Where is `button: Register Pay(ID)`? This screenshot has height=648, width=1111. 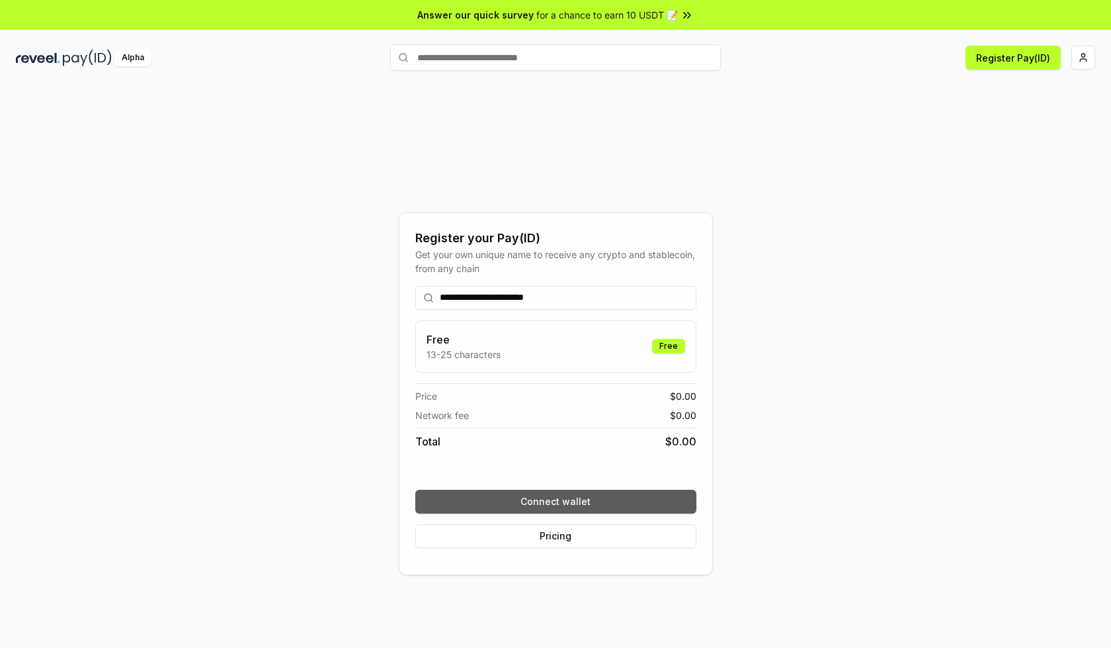
button: Register Pay(ID) is located at coordinates (1013, 58).